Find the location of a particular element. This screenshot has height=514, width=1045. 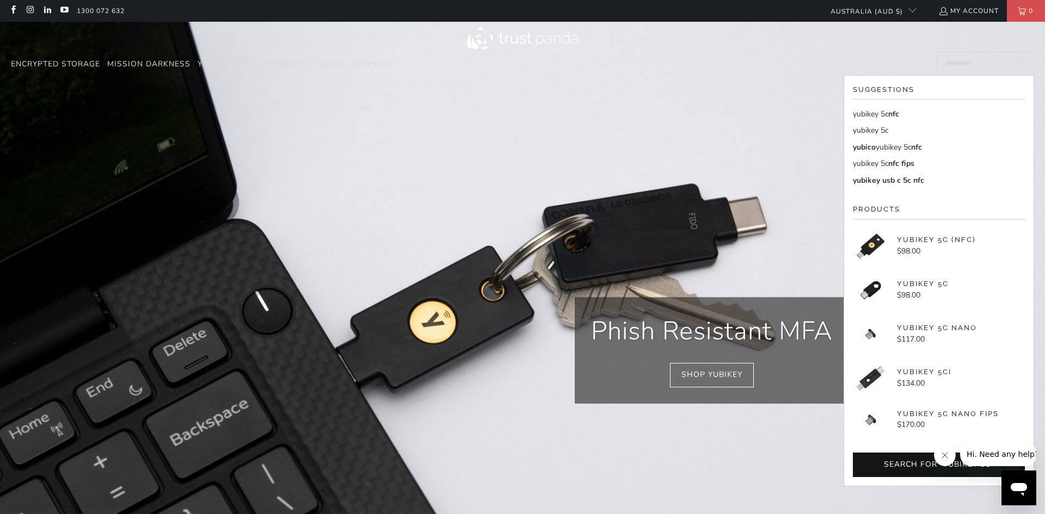

input: Search... is located at coordinates (985, 64).